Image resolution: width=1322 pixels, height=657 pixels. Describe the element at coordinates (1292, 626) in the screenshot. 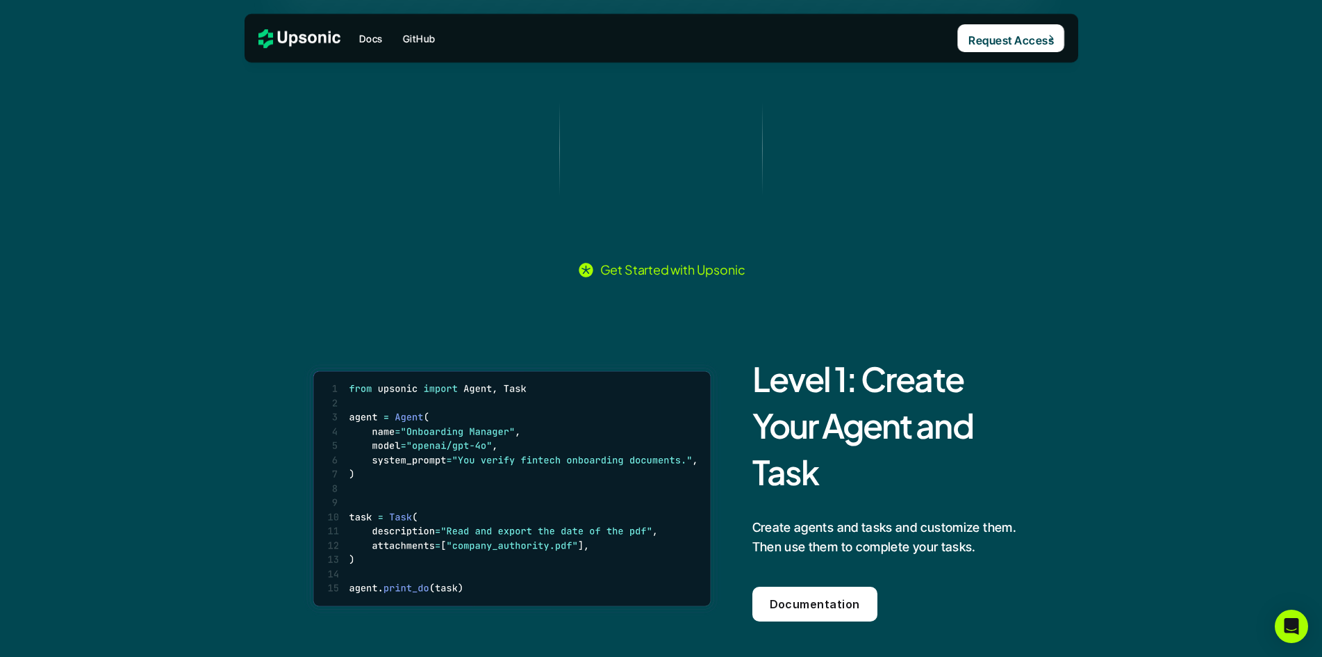

I see `div: Open Intercom Messenger` at that location.